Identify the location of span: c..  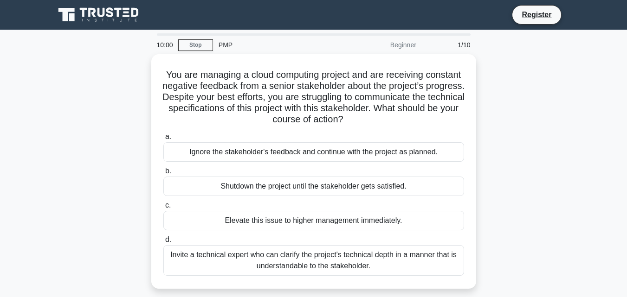
(168, 205).